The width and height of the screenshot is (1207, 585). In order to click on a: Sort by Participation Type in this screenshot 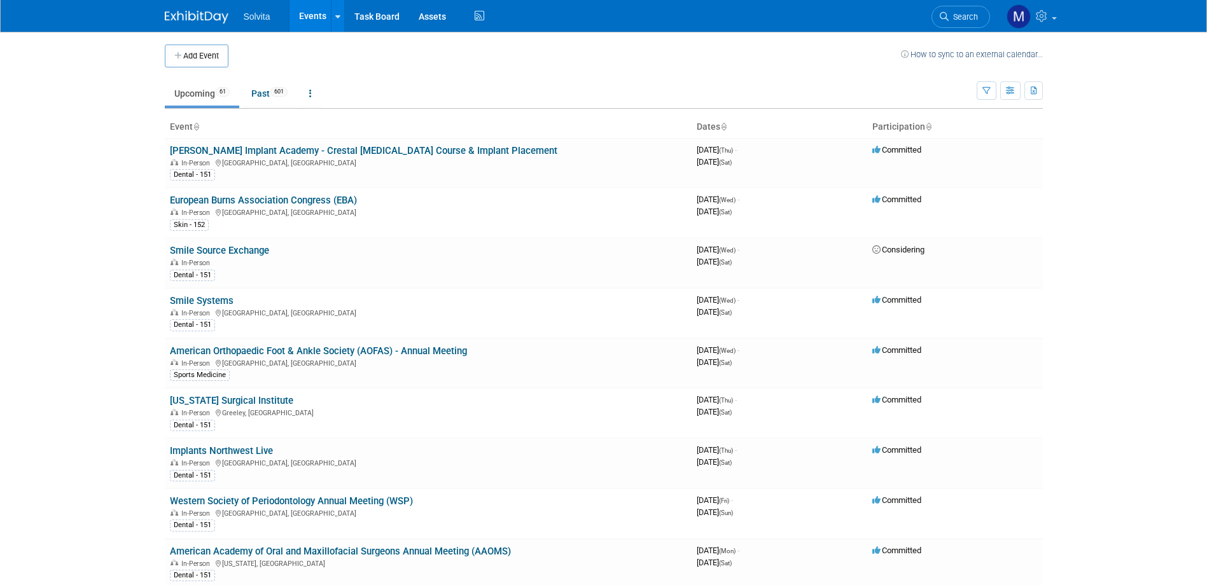, I will do `click(929, 127)`.